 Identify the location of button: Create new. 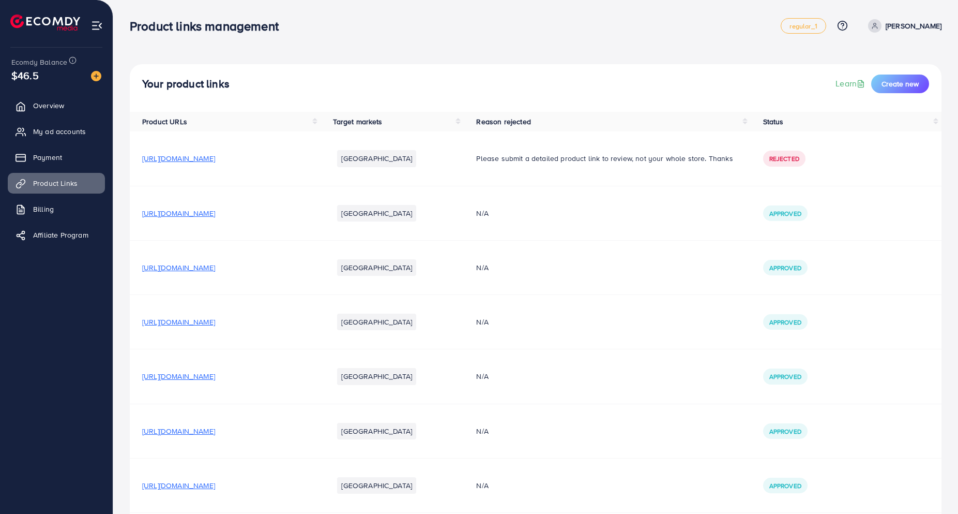
(900, 84).